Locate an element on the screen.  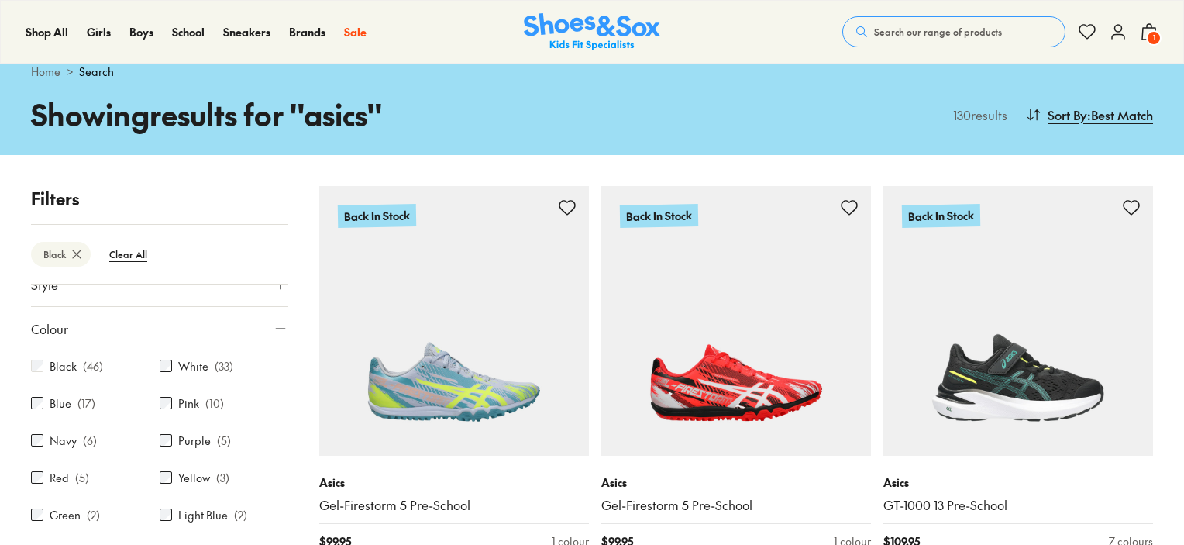
span: Sale is located at coordinates (355, 32).